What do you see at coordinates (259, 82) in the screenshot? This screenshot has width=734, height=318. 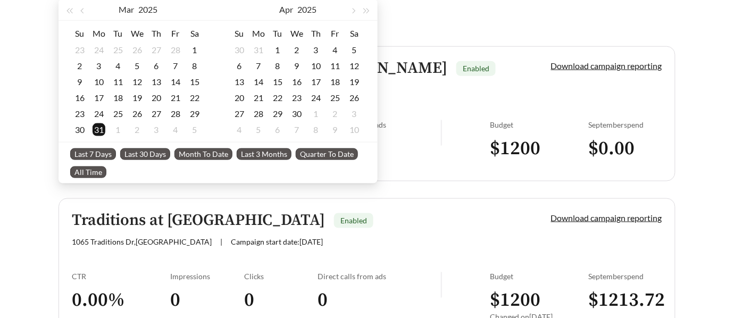 I see `td: 2025-04-14` at bounding box center [259, 82].